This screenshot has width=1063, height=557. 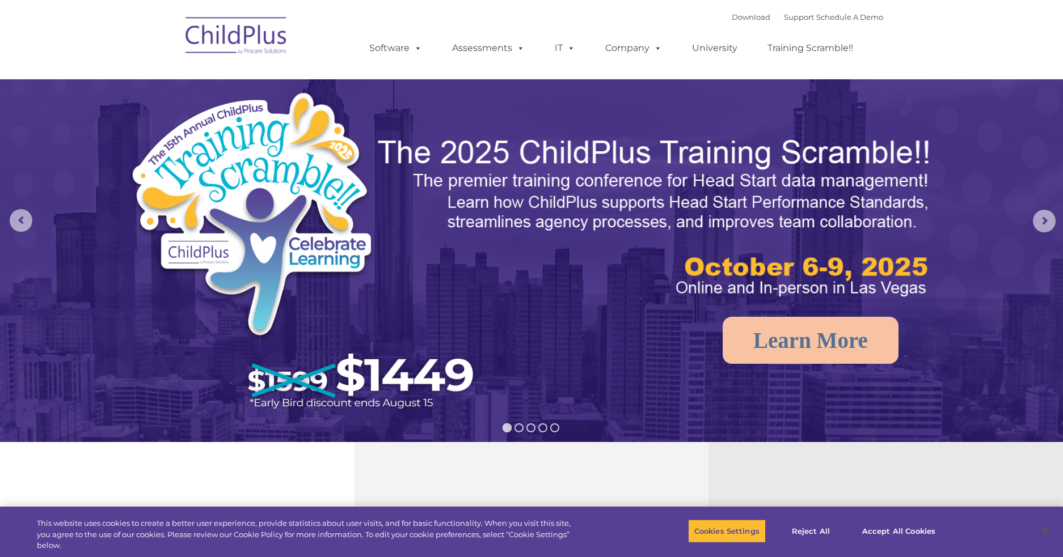 I want to click on a: Support, so click(x=798, y=17).